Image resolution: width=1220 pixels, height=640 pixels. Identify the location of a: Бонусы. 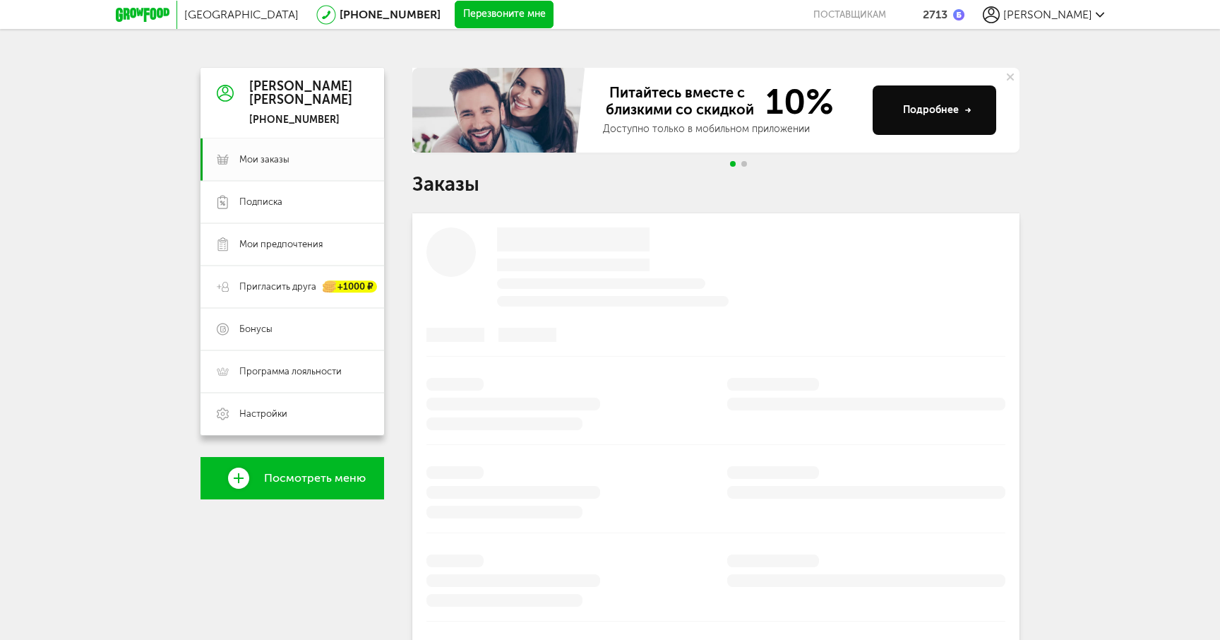
(292, 329).